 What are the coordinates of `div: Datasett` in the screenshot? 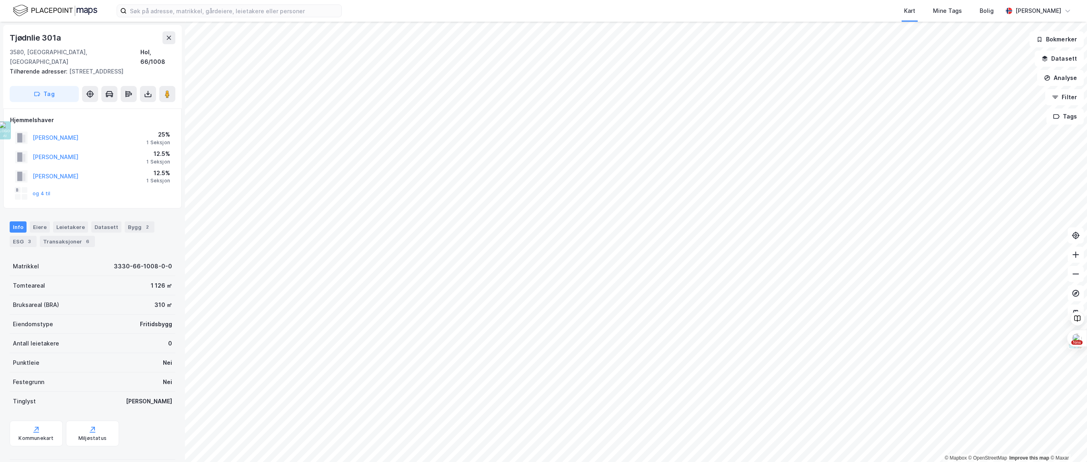 It's located at (106, 227).